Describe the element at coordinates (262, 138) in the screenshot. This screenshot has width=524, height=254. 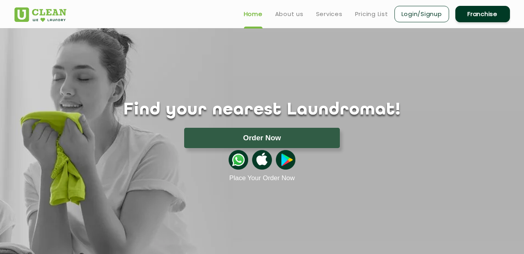
I see `button: Order Now` at that location.